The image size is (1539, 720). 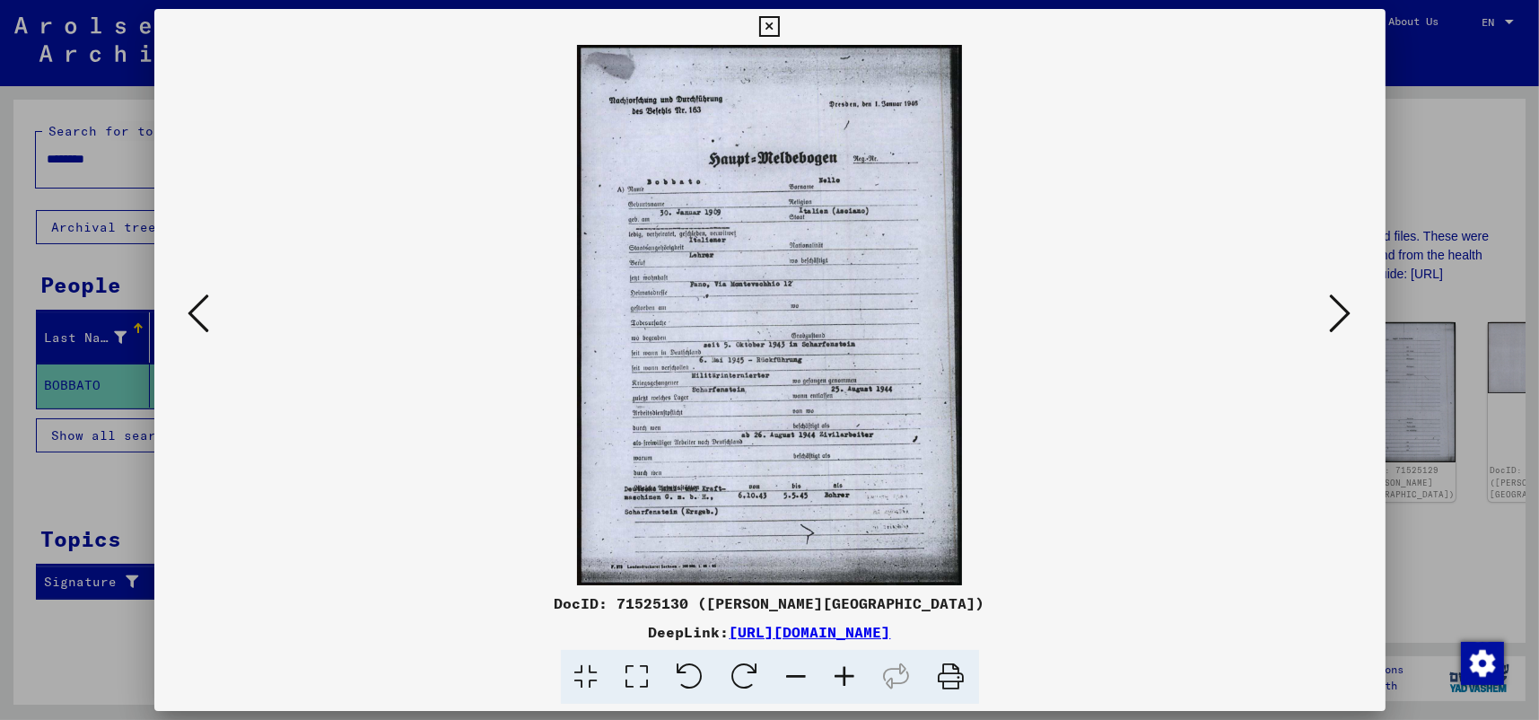 What do you see at coordinates (770, 632) in the screenshot?
I see `div: DeepLink:` at bounding box center [770, 632].